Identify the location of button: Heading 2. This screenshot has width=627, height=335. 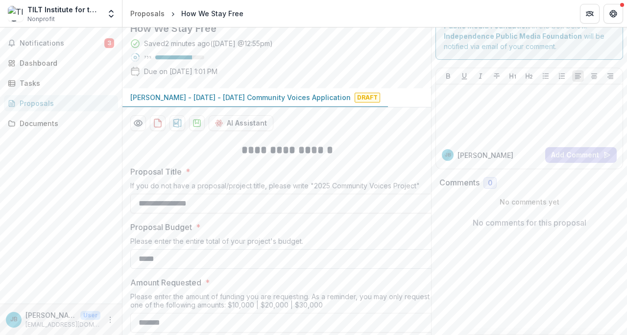
(529, 76).